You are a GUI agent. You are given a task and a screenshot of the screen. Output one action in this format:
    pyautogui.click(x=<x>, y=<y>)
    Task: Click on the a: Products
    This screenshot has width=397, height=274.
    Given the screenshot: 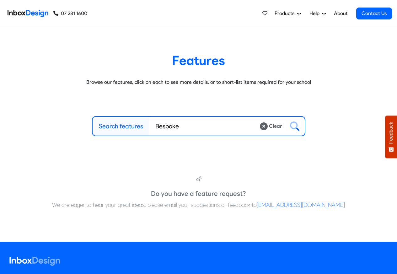 What is the action you would take?
    pyautogui.click(x=288, y=14)
    